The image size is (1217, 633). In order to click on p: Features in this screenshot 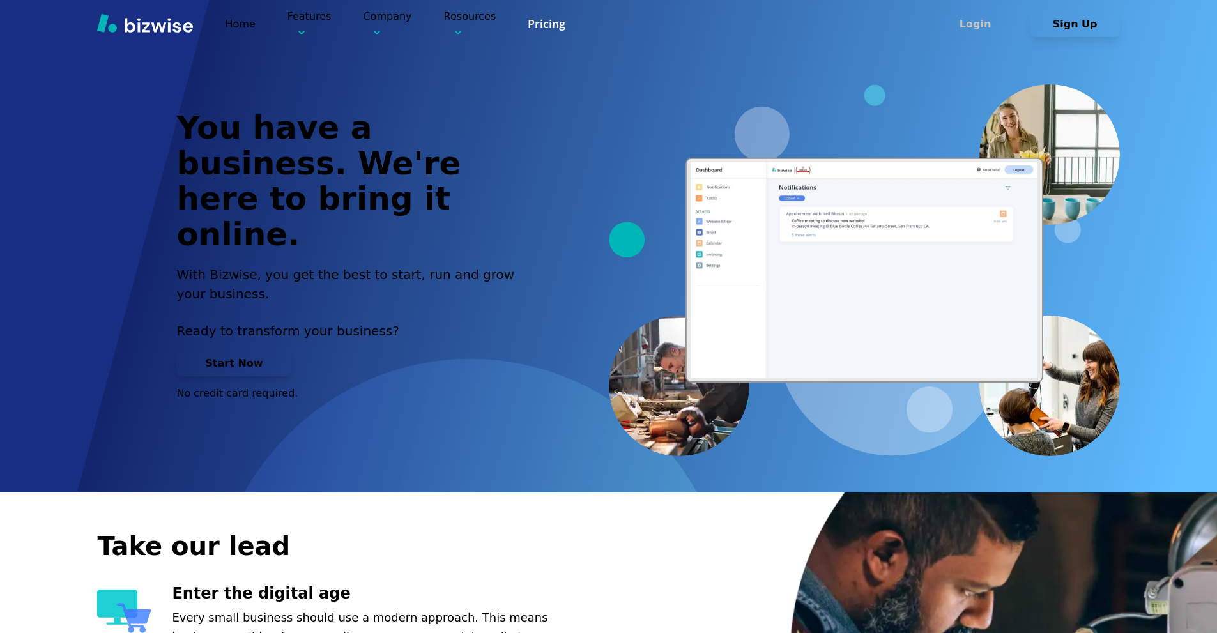, I will do `click(309, 24)`.